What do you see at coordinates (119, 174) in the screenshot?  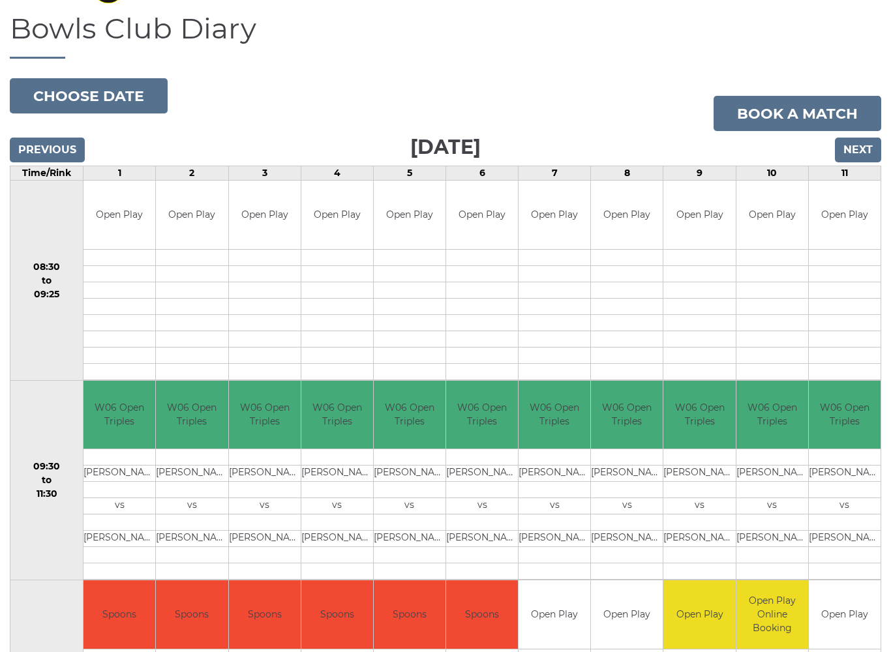 I see `td: 1` at bounding box center [119, 174].